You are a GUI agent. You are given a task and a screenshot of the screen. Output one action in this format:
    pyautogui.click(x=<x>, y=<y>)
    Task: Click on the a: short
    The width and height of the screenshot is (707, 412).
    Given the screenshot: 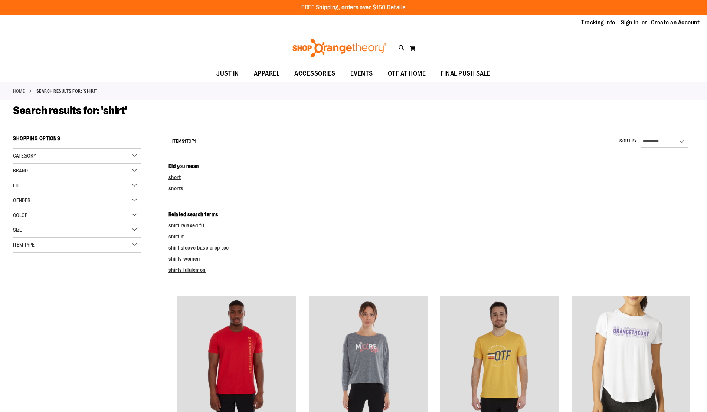 What is the action you would take?
    pyautogui.click(x=175, y=177)
    